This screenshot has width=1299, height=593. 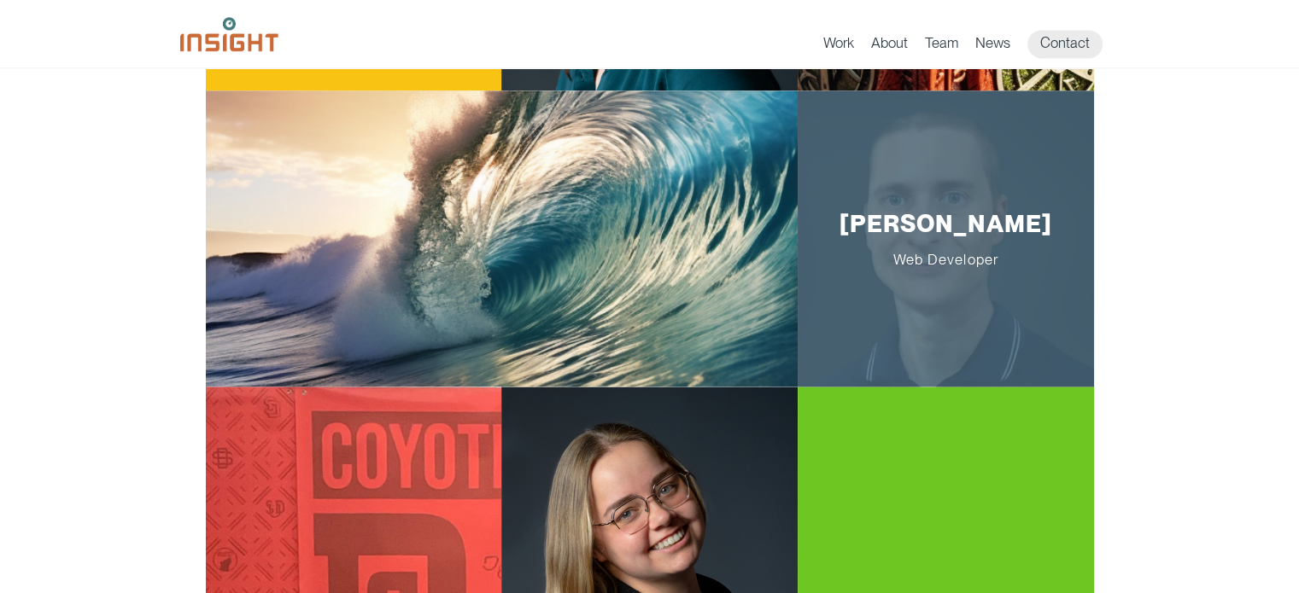 I want to click on a: Contact, so click(x=1065, y=44).